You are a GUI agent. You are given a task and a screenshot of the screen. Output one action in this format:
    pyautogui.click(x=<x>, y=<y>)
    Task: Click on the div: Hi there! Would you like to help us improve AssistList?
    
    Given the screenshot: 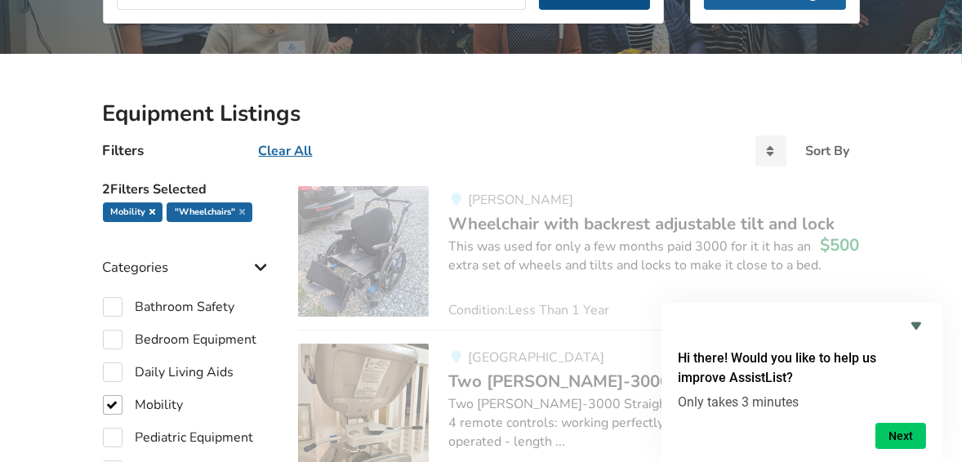 What is the action you would take?
    pyautogui.click(x=802, y=382)
    